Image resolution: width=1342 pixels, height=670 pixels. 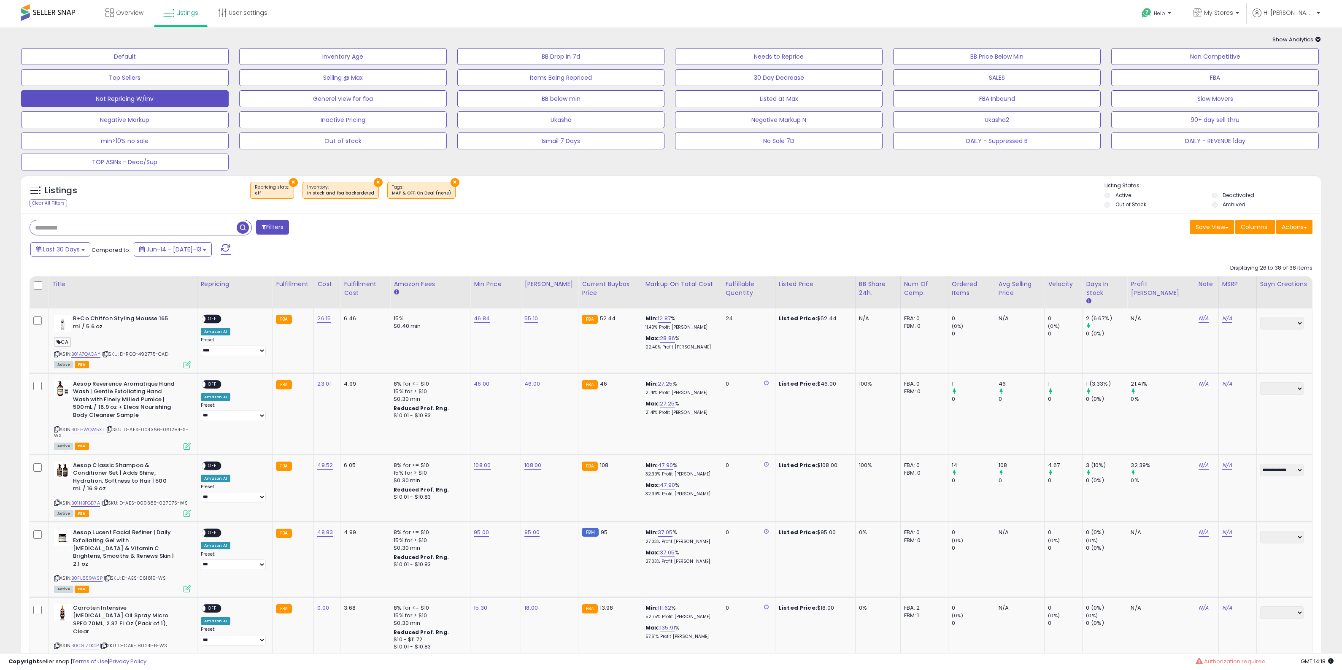 What do you see at coordinates (1234, 204) in the screenshot?
I see `label: Archived` at bounding box center [1234, 204].